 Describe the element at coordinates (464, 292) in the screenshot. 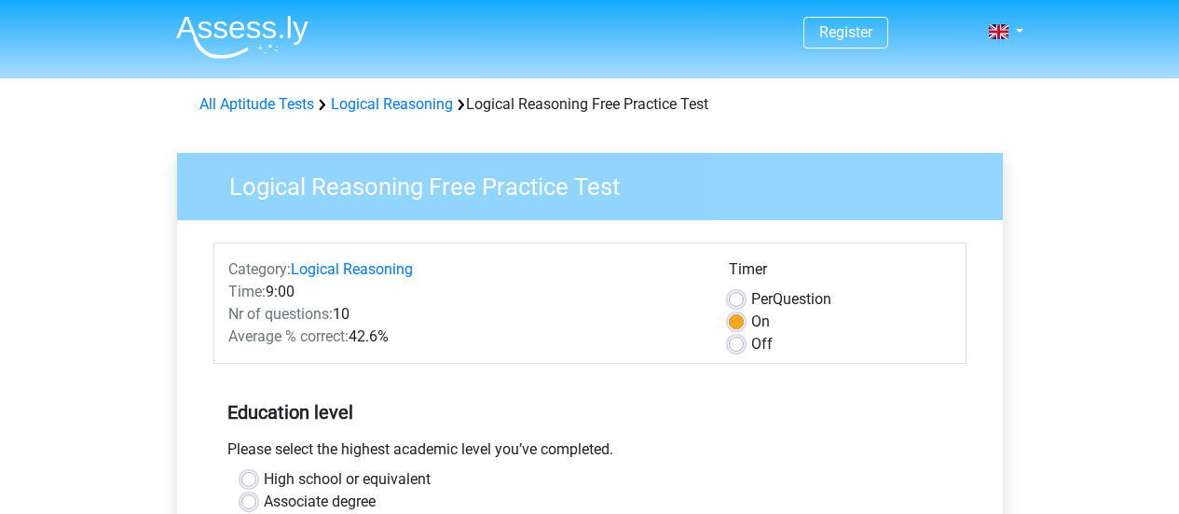

I see `div: 9:00` at that location.